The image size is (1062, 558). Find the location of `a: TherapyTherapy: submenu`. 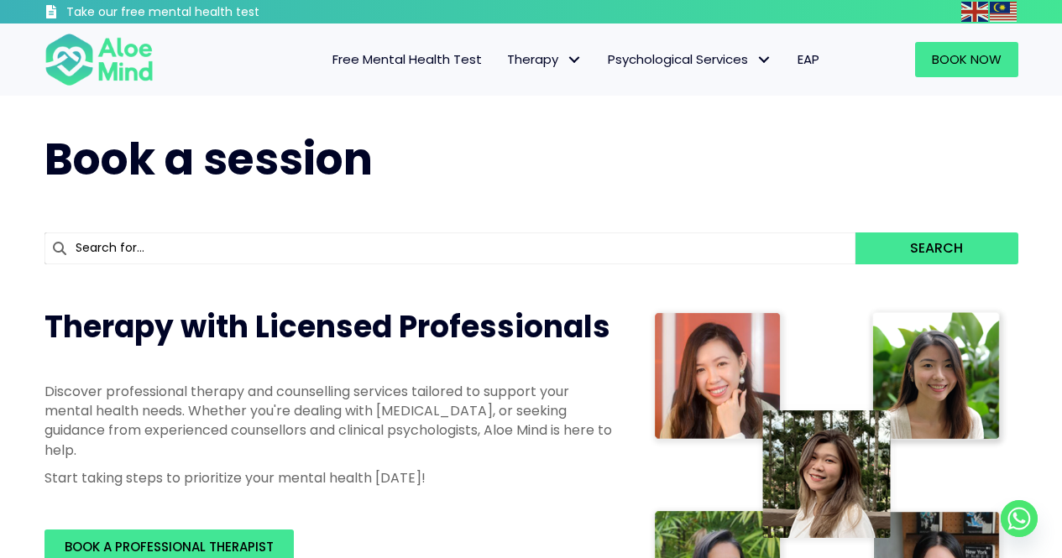

a: TherapyTherapy: submenu is located at coordinates (545, 60).